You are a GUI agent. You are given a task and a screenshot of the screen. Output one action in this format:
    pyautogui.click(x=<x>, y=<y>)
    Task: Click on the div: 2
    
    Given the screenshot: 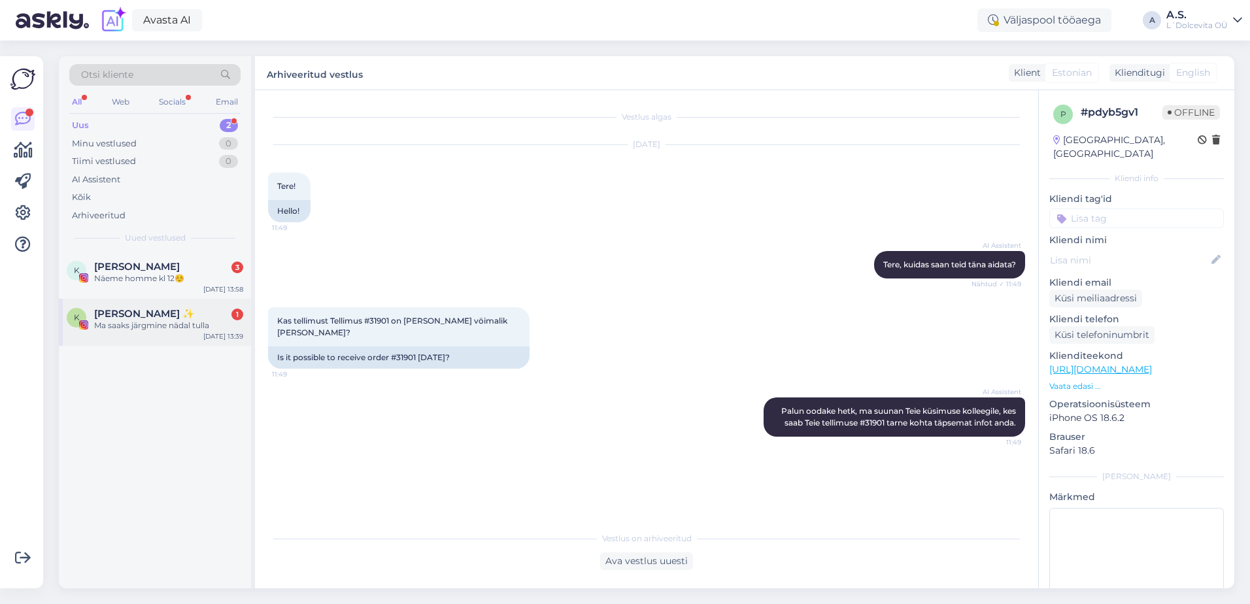 What is the action you would take?
    pyautogui.click(x=229, y=126)
    